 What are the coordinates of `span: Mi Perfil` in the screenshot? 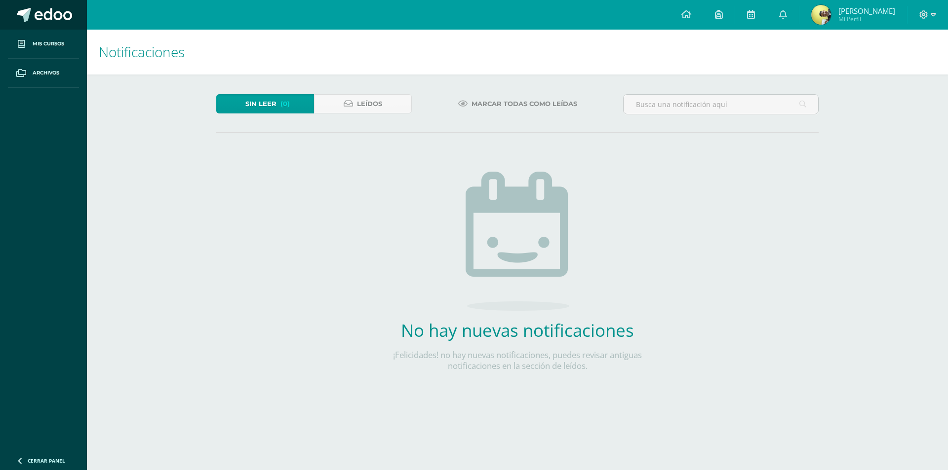 It's located at (866, 19).